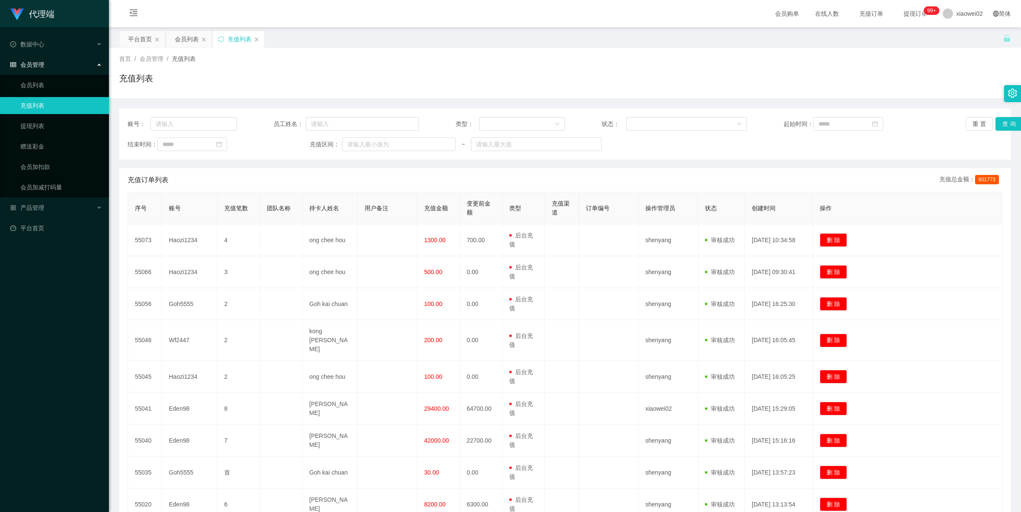  I want to click on span: 状态, so click(711, 208).